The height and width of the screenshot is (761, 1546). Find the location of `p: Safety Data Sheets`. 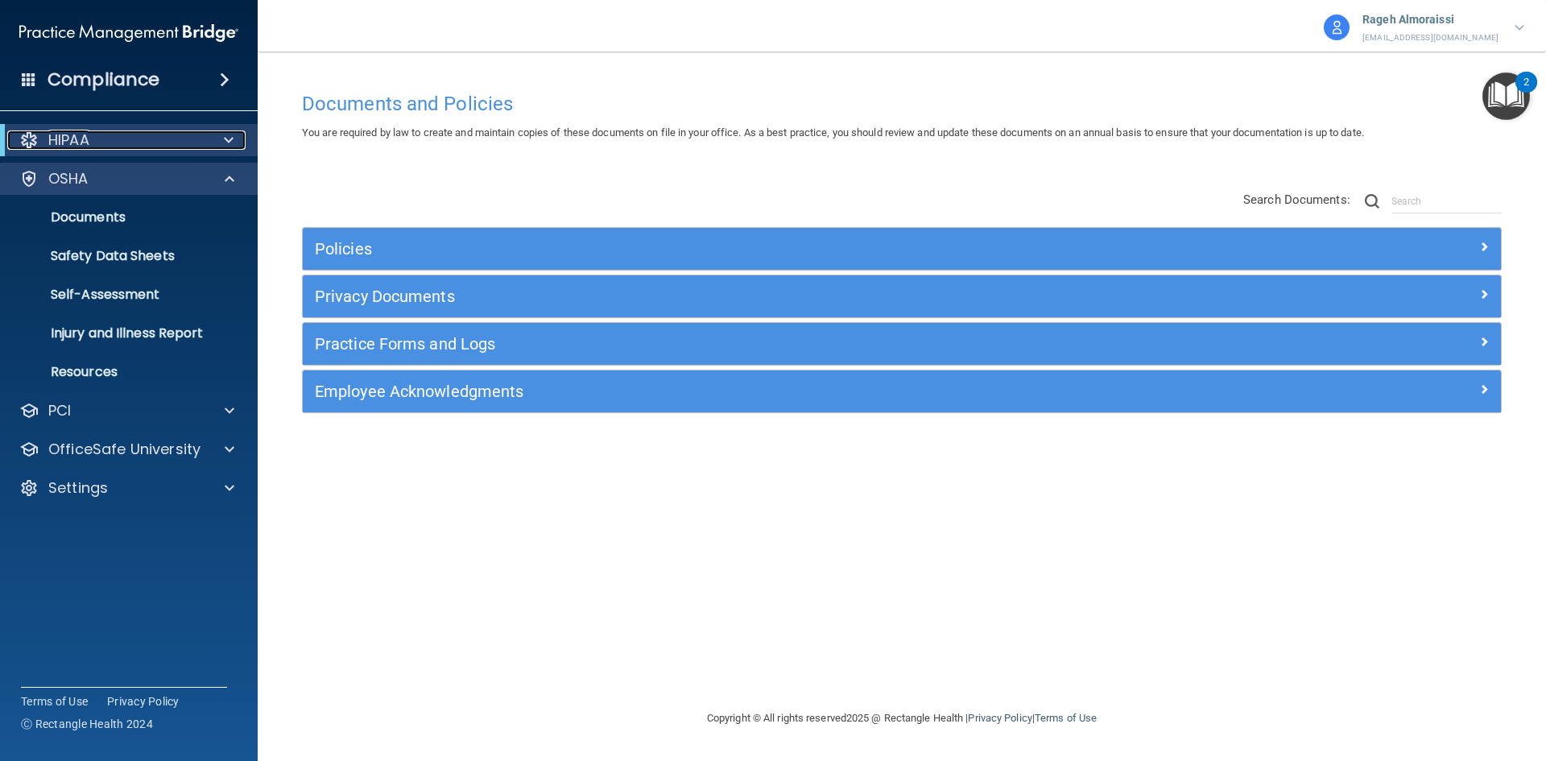

p: Safety Data Sheets is located at coordinates (120, 256).